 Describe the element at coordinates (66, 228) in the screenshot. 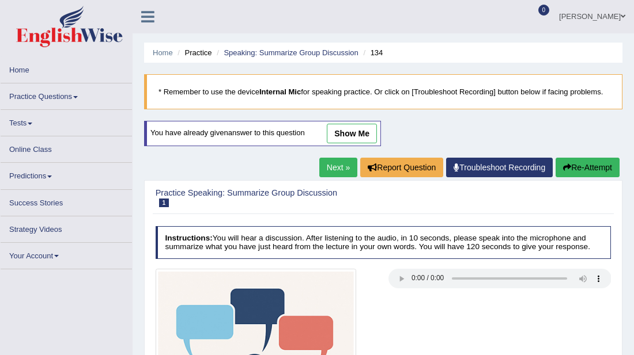

I see `a: Strategy Videos` at that location.